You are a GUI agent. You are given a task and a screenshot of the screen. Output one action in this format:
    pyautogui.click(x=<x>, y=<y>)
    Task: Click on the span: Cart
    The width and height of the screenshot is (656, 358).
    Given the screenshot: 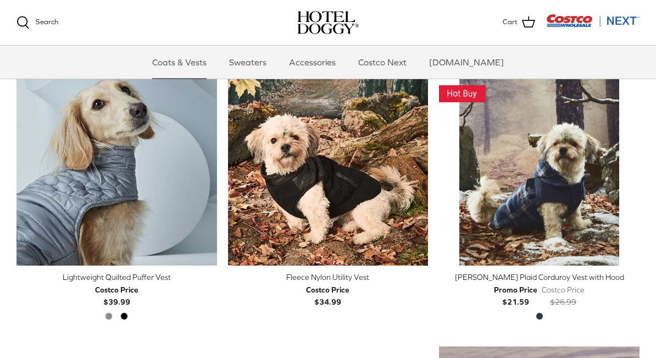 What is the action you would take?
    pyautogui.click(x=510, y=22)
    